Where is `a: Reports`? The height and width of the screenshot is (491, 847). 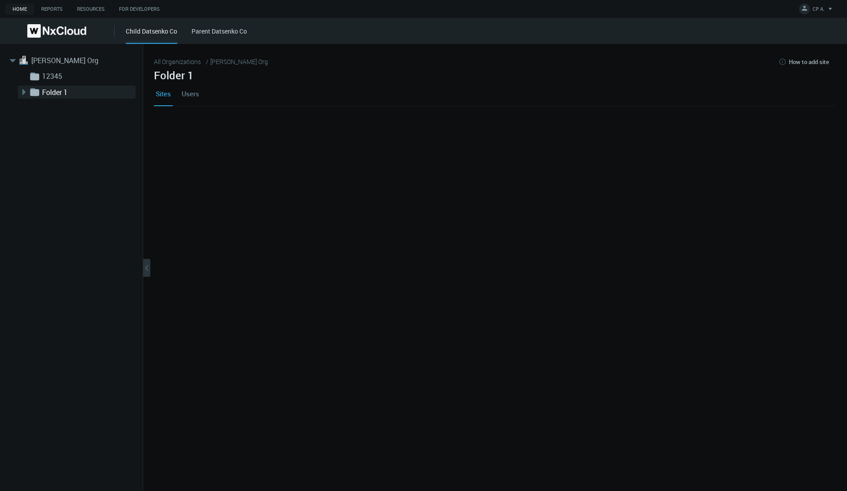
a: Reports is located at coordinates (52, 9).